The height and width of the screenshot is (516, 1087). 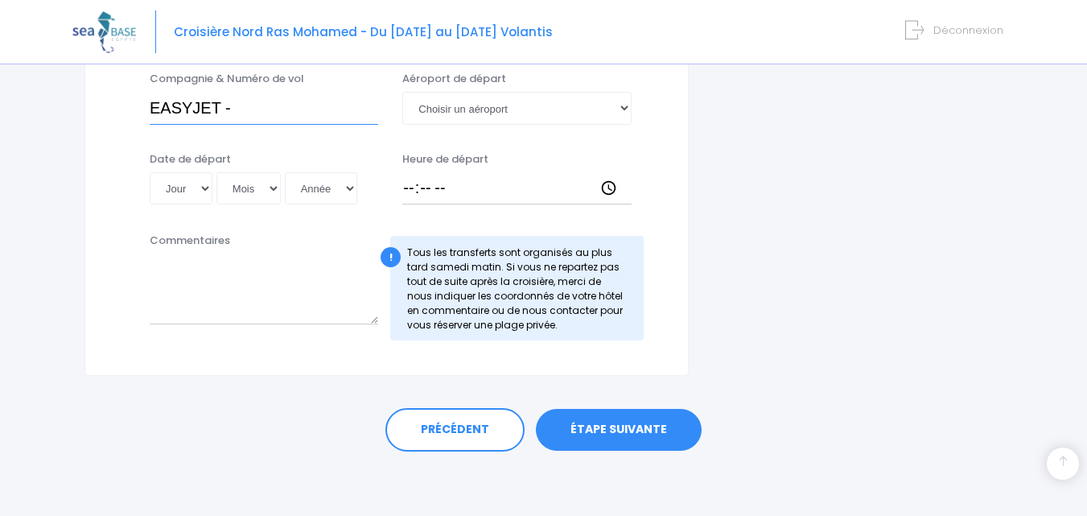 I want to click on a: ÉTAPE SUIVANTE, so click(x=619, y=430).